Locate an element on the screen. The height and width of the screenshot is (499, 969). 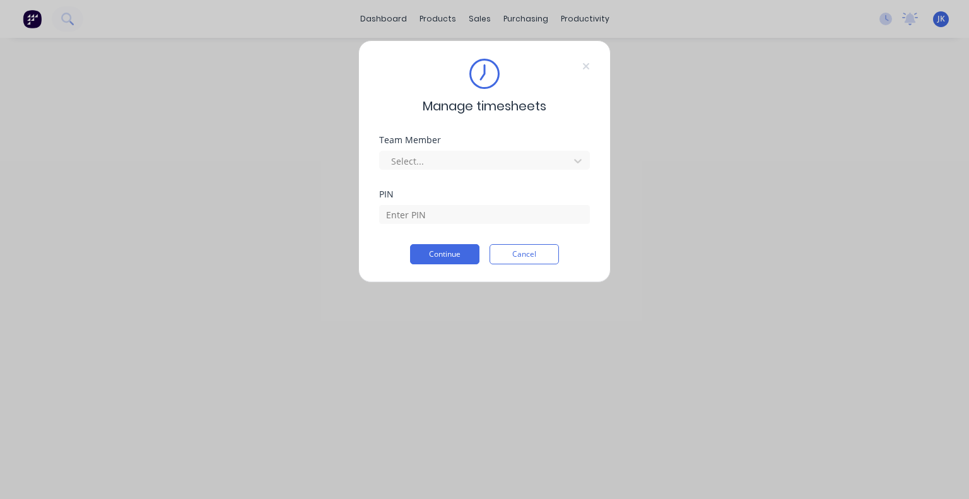
div: Team Member is located at coordinates (485, 140).